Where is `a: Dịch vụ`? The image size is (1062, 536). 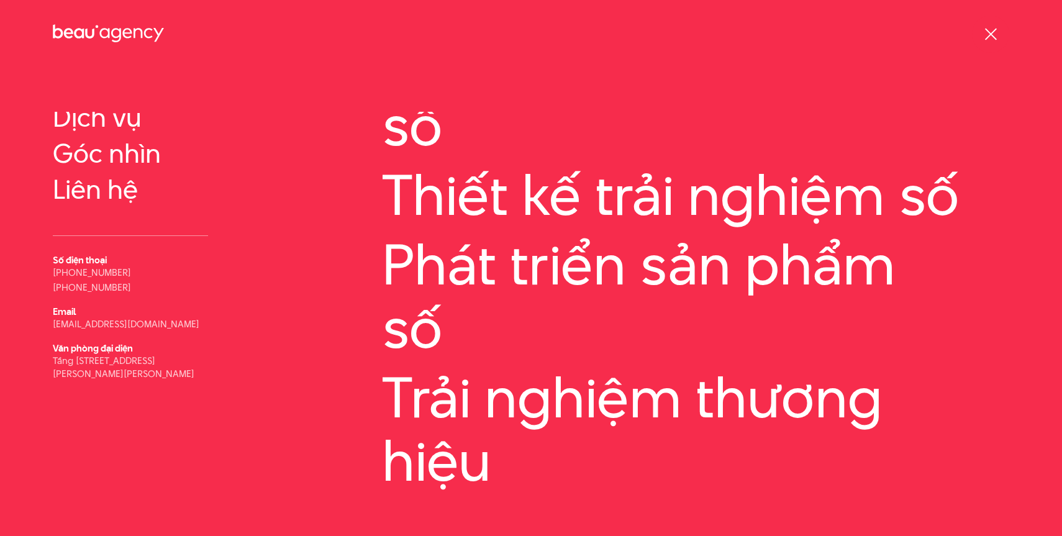 a: Dịch vụ is located at coordinates (130, 117).